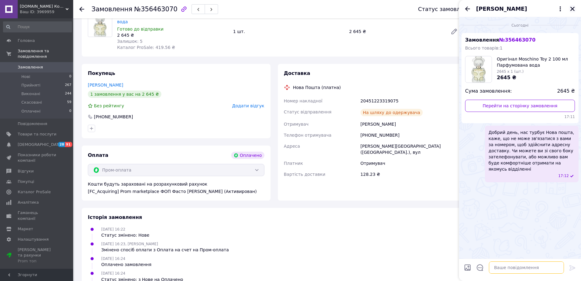 The width and height of the screenshot is (581, 281). I want to click on div: Оплачено, so click(248, 155).